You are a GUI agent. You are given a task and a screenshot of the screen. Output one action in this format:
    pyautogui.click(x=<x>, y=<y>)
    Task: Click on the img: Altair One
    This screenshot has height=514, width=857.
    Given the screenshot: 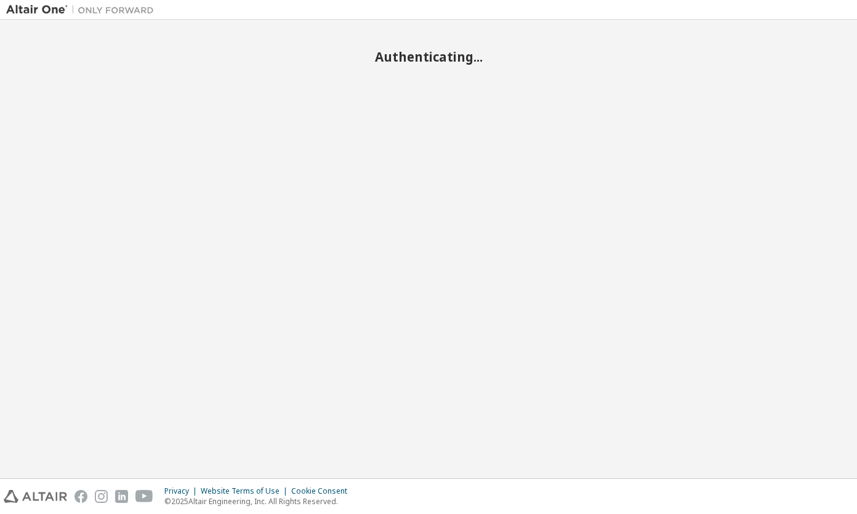 What is the action you would take?
    pyautogui.click(x=83, y=10)
    